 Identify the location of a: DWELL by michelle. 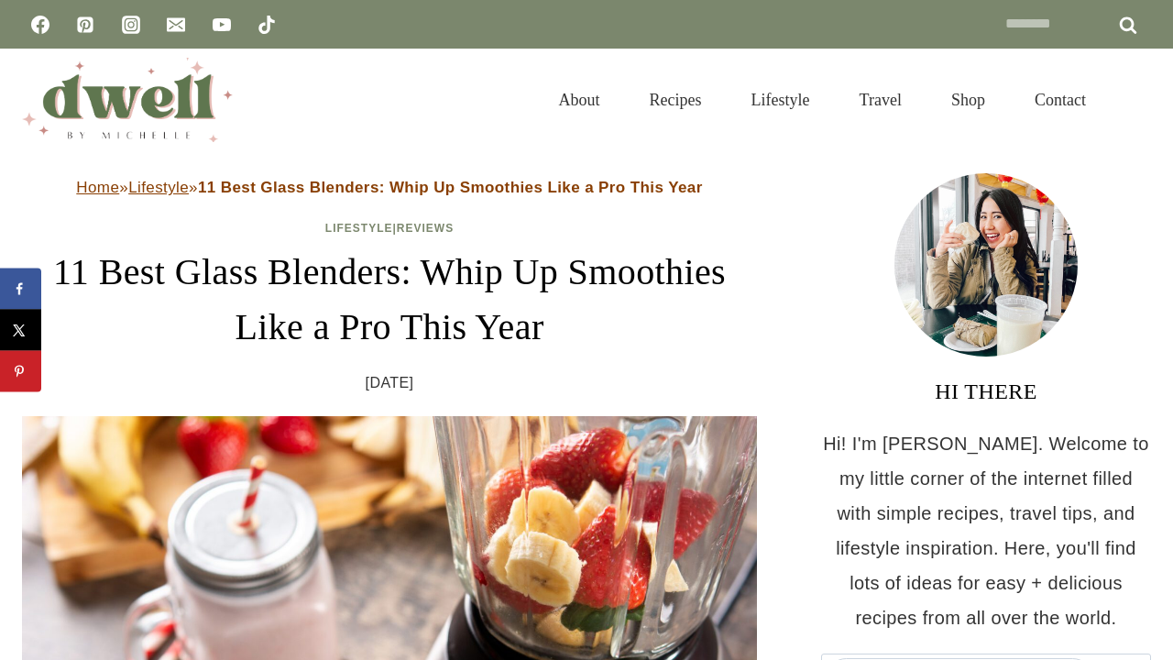
(127, 100).